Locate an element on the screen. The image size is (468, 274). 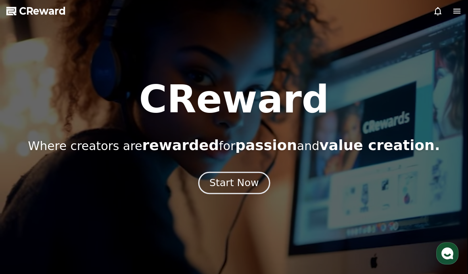
span: value creation. is located at coordinates (380, 145).